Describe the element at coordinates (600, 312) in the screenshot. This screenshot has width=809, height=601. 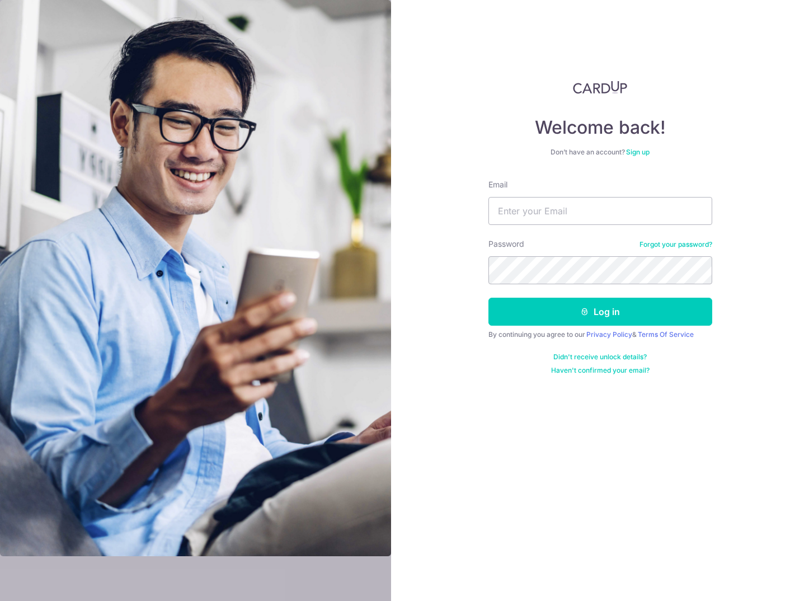
I see `button: Log in` at that location.